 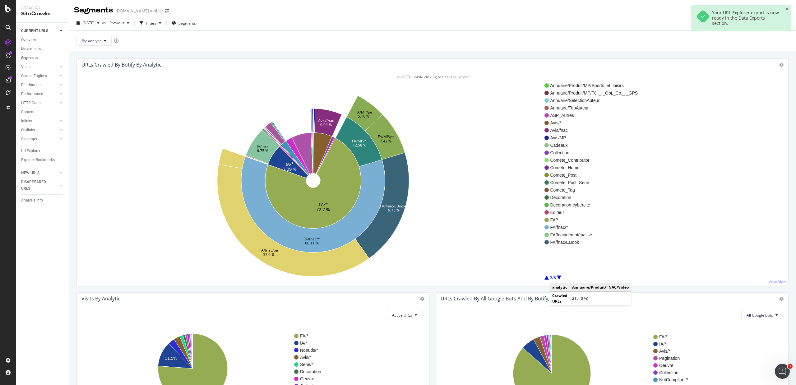 What do you see at coordinates (306, 357) in the screenshot?
I see `text: Avis/*` at bounding box center [306, 357].